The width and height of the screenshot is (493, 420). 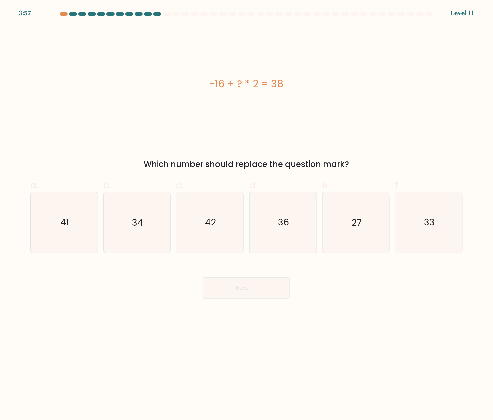 What do you see at coordinates (430, 222) in the screenshot?
I see `text: 33` at bounding box center [430, 222].